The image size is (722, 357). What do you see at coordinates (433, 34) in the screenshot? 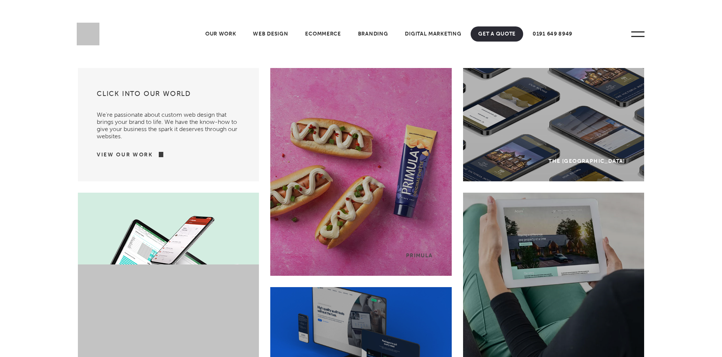
I see `a: Digital Marketing` at bounding box center [433, 34].